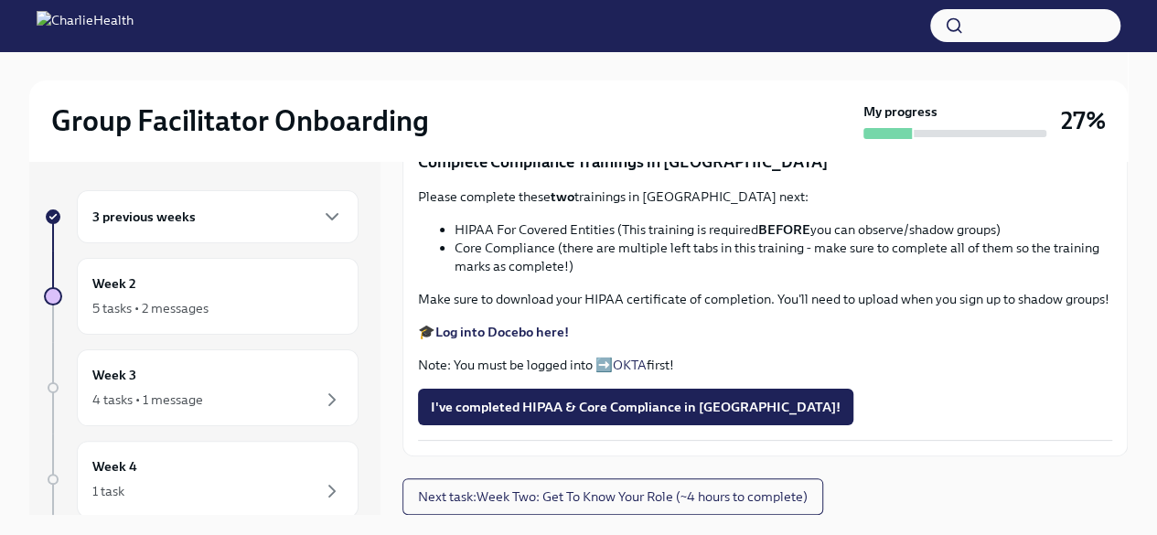  What do you see at coordinates (613, 496) in the screenshot?
I see `button: Next task:Week Two: Get To Know Your Role (~4 hours to complete)` at bounding box center [613, 496].